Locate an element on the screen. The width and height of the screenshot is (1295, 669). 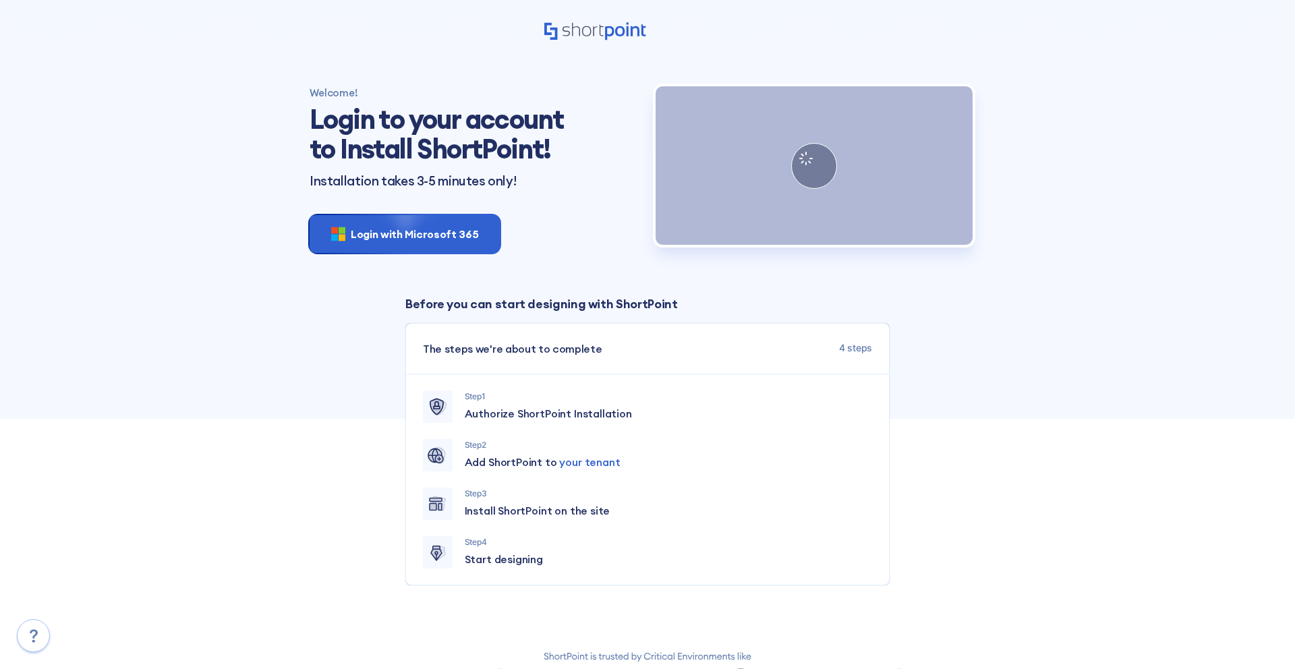
p: Before you can start designing with ShortPoint is located at coordinates (647, 303).